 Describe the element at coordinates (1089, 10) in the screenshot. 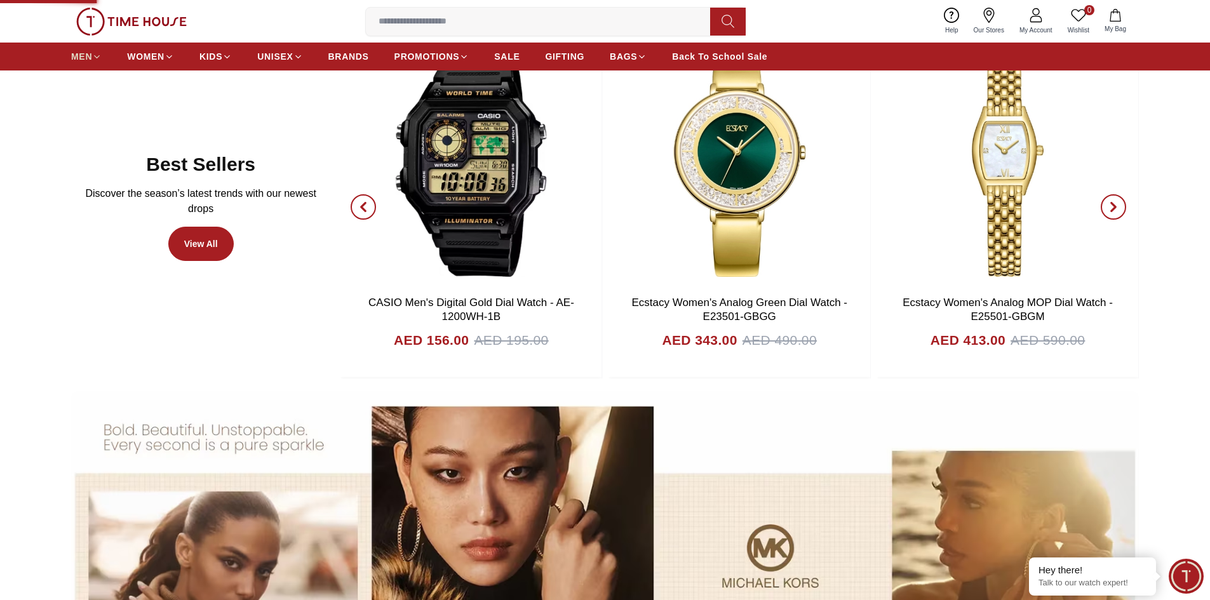

I see `span: 0` at that location.